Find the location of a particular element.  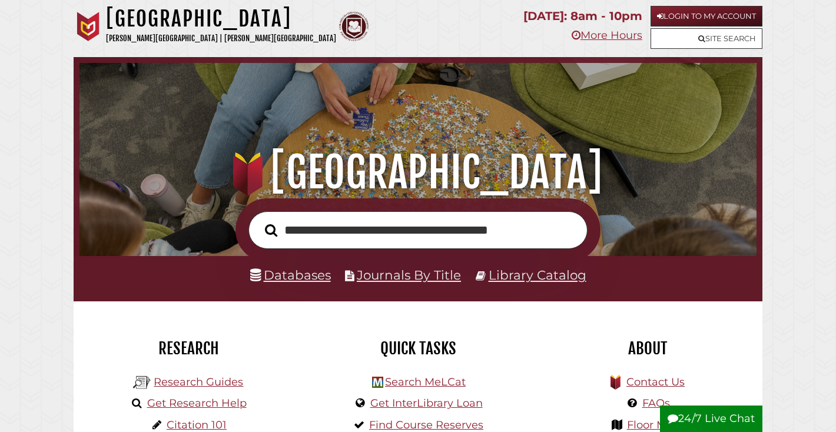

a: More Hours is located at coordinates (607, 35).